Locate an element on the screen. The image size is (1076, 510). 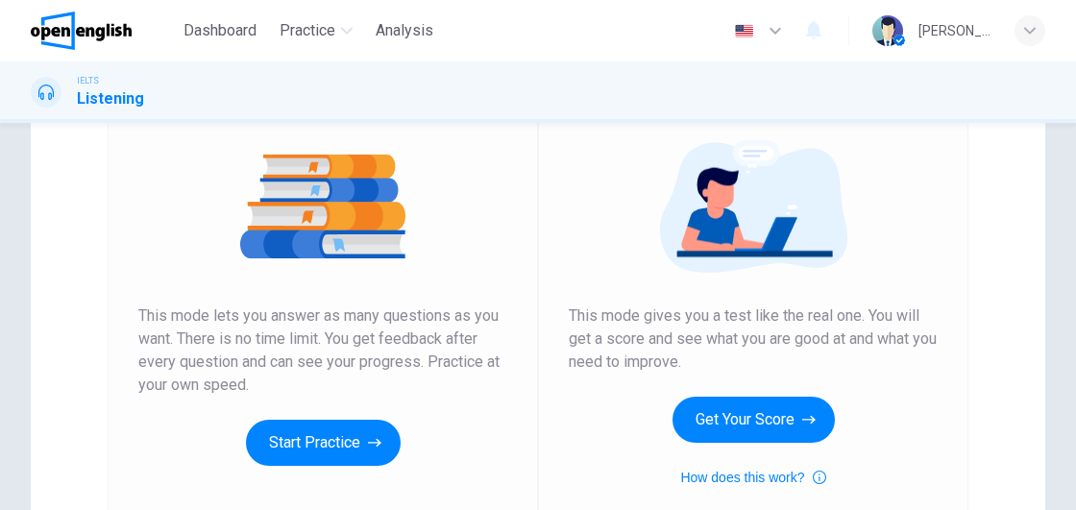
span: This mode gives you a test like the real one. You will get a score and see what you are good at a... is located at coordinates (753, 339).